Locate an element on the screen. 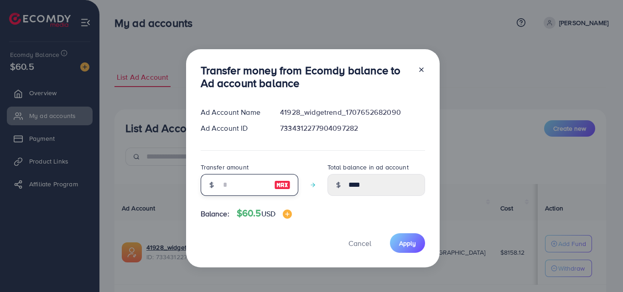 The height and width of the screenshot is (292, 623). div: 7334312277904097282 is located at coordinates (352, 128).